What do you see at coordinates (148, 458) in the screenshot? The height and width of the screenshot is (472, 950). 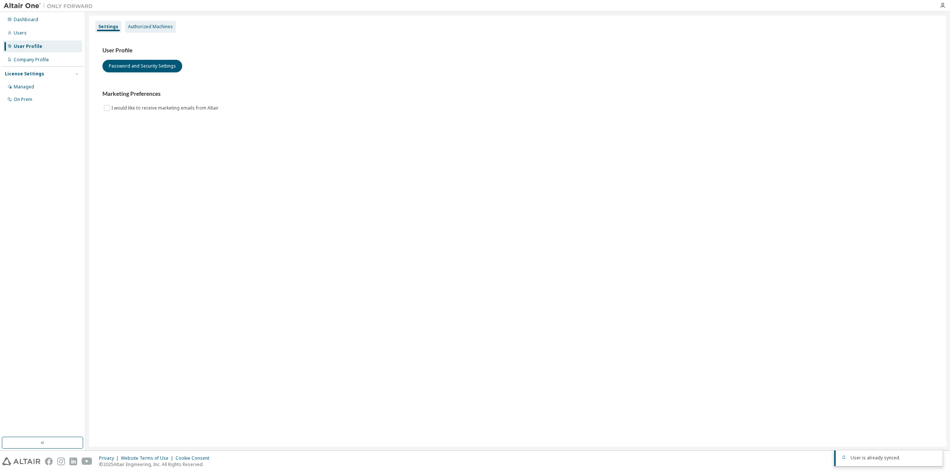 I see `div: Website Terms of Use` at bounding box center [148, 458].